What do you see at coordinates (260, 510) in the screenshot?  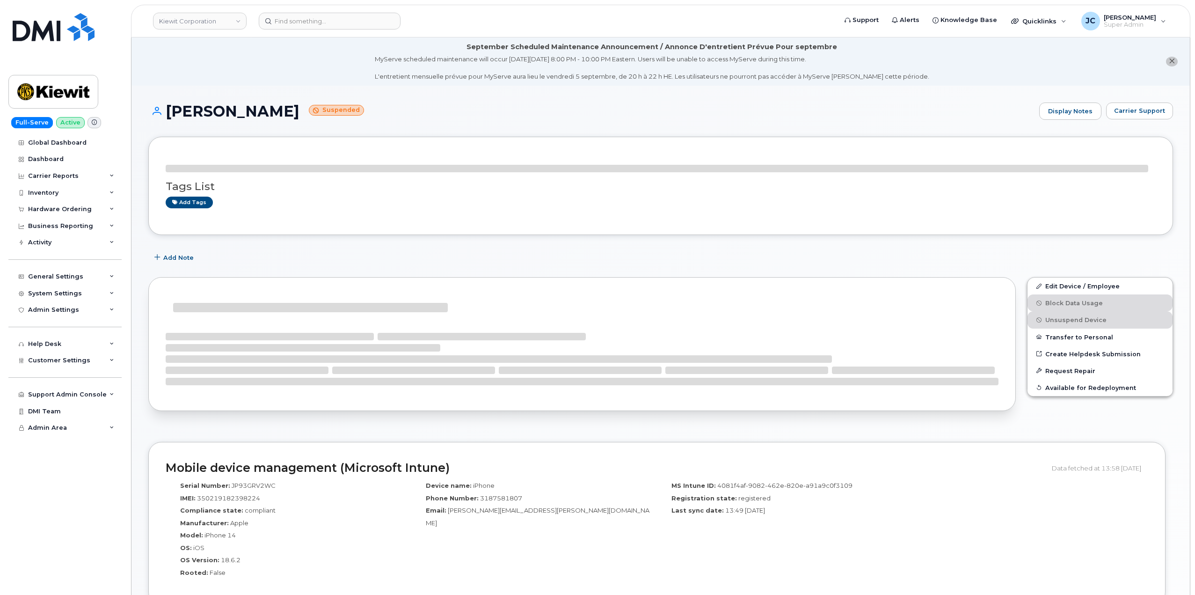 I see `span: compliant` at bounding box center [260, 510].